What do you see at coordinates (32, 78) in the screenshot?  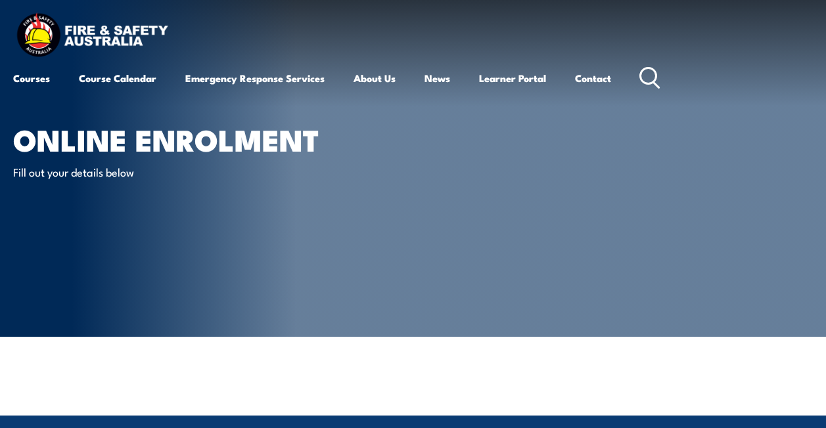 I see `a: Courses` at bounding box center [32, 78].